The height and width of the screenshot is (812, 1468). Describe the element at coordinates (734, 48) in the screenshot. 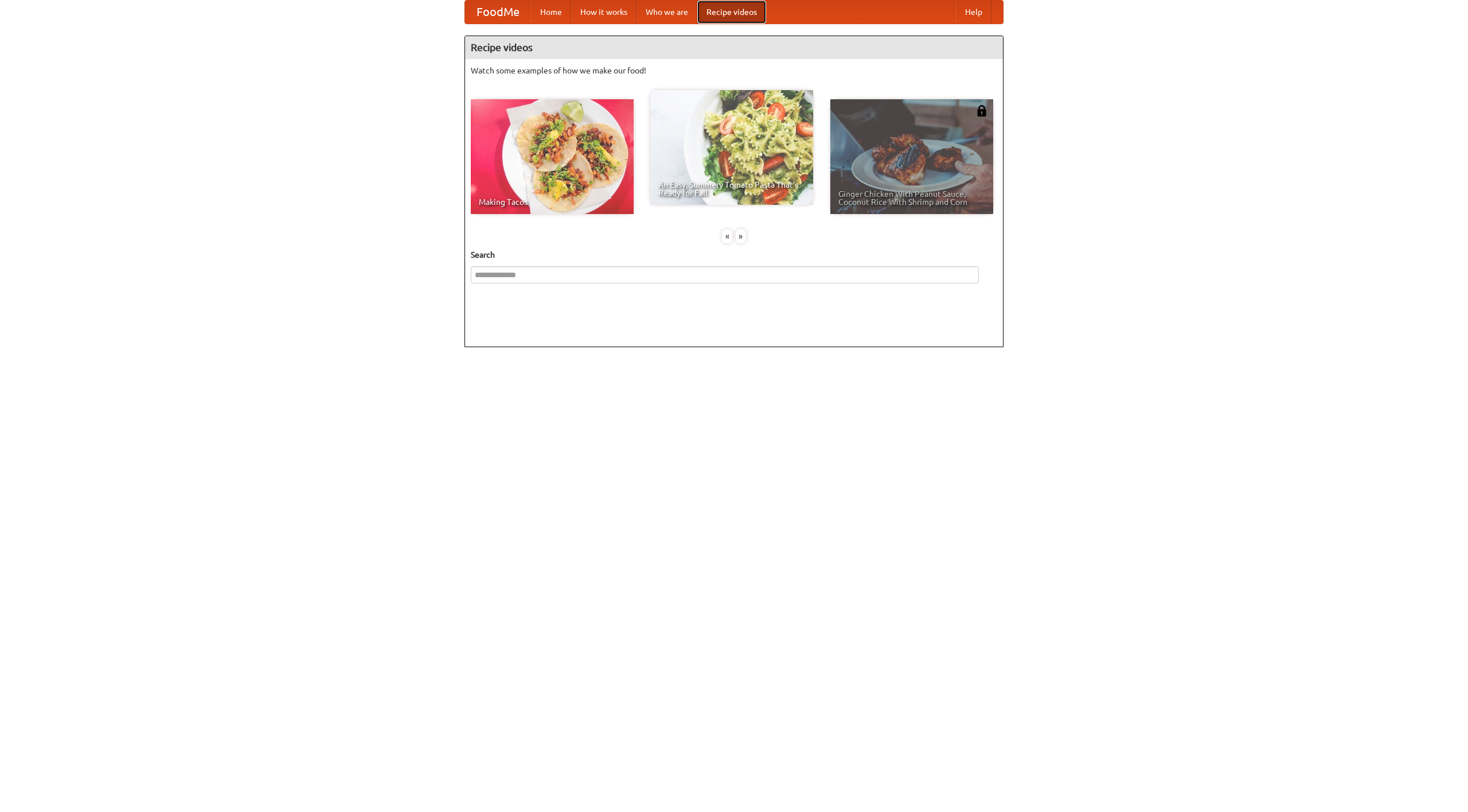

I see `h4: Recipe videos` at that location.